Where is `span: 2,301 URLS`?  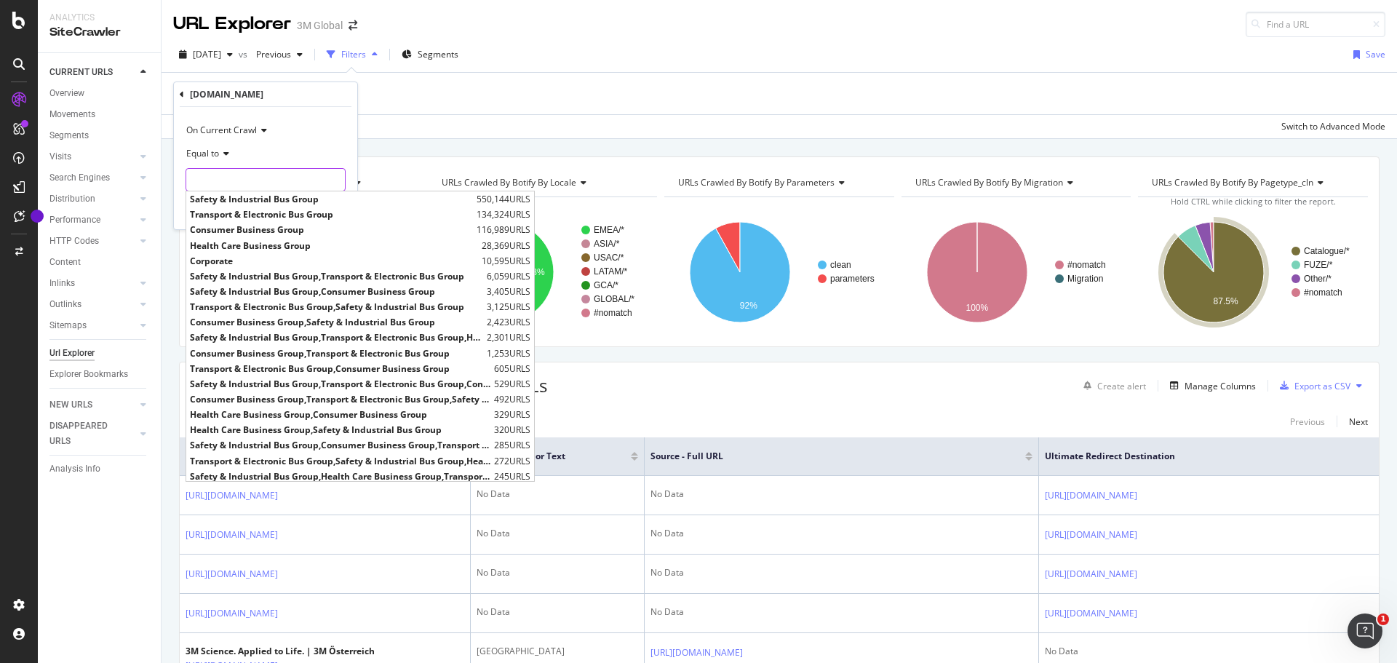
span: 2,301 URLS is located at coordinates (508, 337).